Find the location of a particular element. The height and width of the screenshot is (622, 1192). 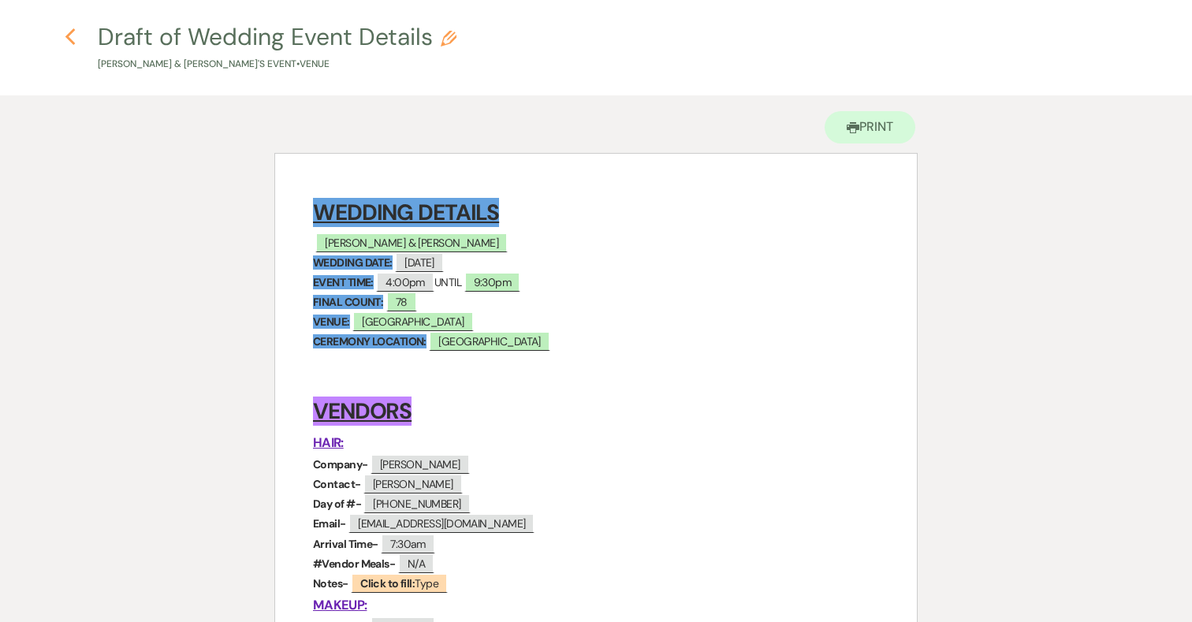

button: Print is located at coordinates (870, 127).